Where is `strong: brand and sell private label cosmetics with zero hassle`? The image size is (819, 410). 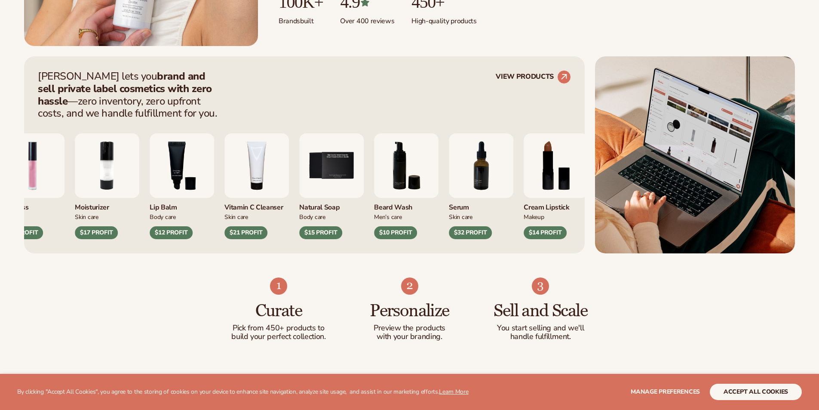 strong: brand and sell private label cosmetics with zero hassle is located at coordinates (125, 89).